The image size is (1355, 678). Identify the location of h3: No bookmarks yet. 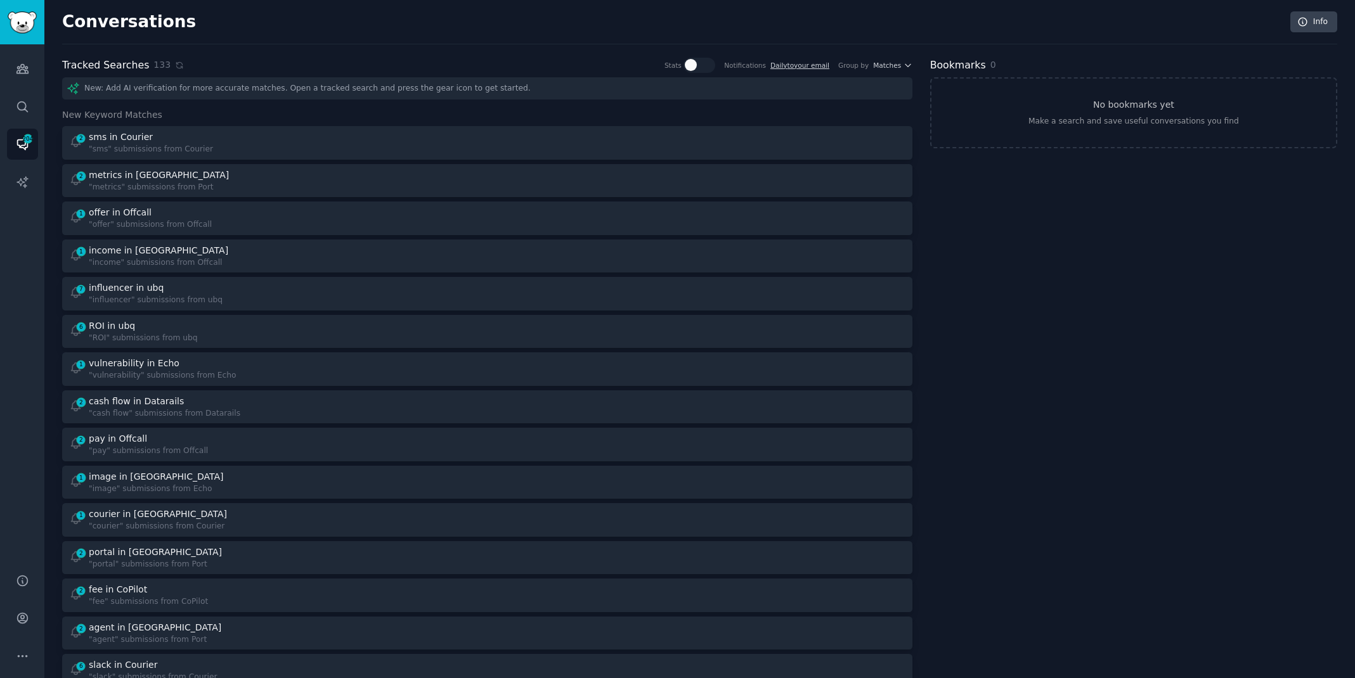
(1134, 105).